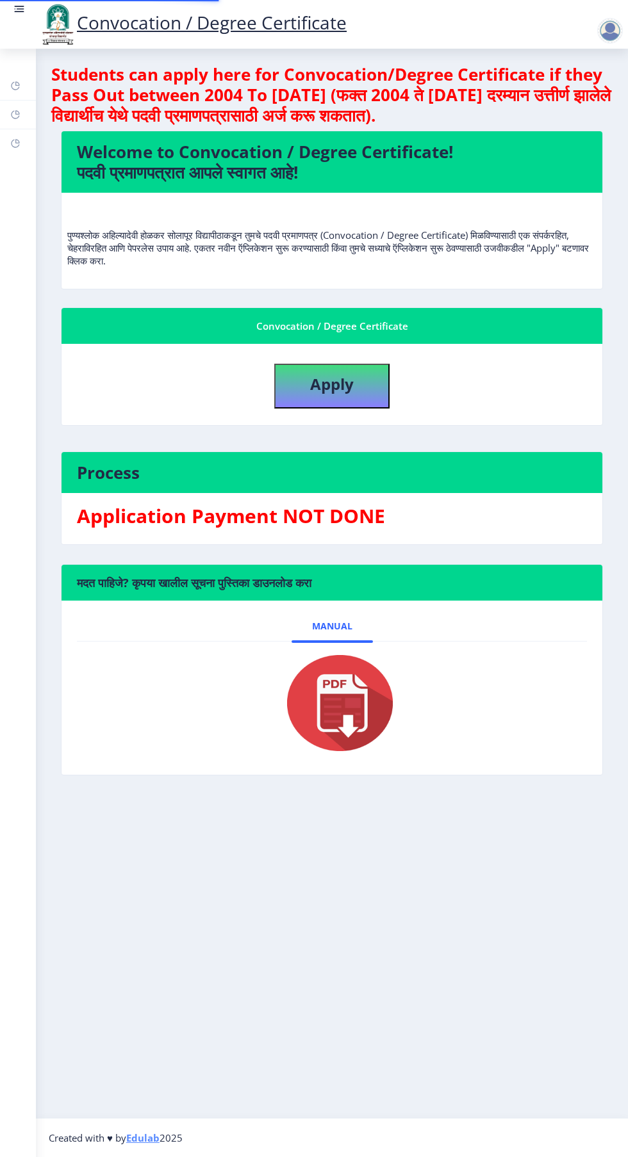 Image resolution: width=628 pixels, height=1157 pixels. What do you see at coordinates (192, 22) in the screenshot?
I see `a: Convocation / Degree Certificate` at bounding box center [192, 22].